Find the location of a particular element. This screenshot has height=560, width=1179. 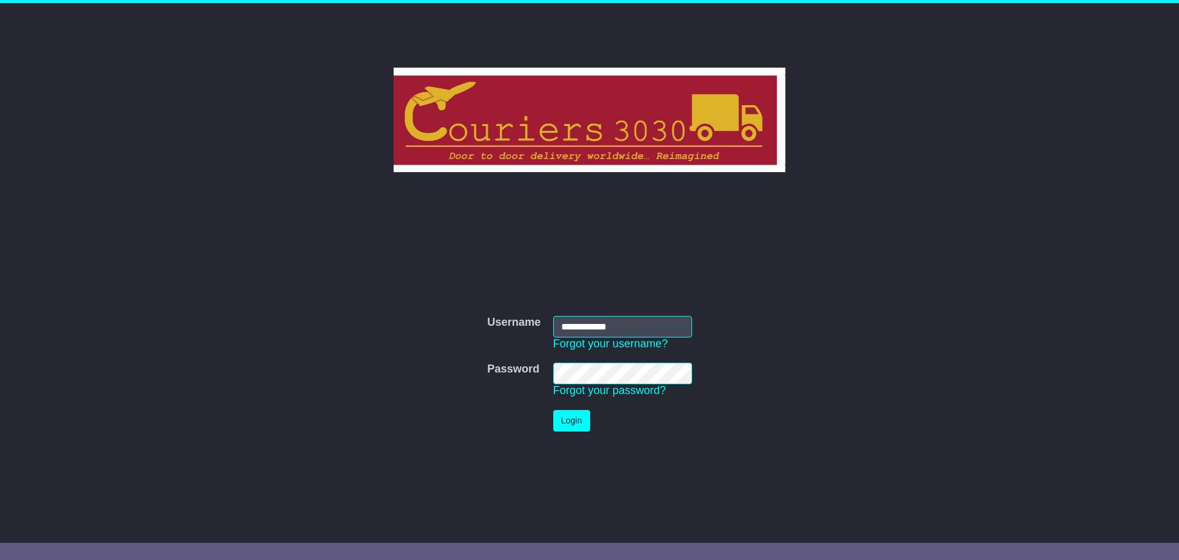

a: Forgot your password? is located at coordinates (610, 390).